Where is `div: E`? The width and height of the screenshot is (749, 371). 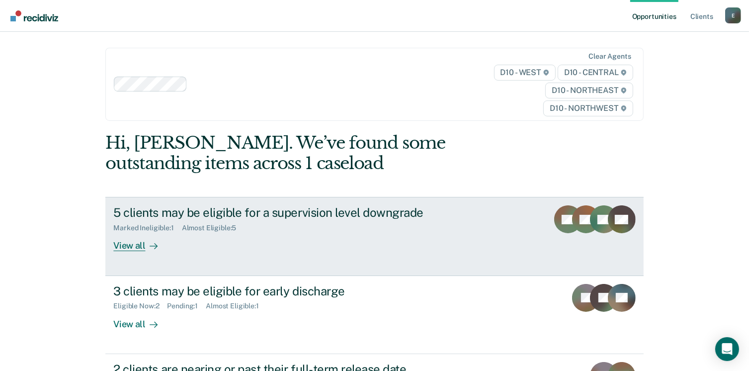
div: E is located at coordinates (733, 15).